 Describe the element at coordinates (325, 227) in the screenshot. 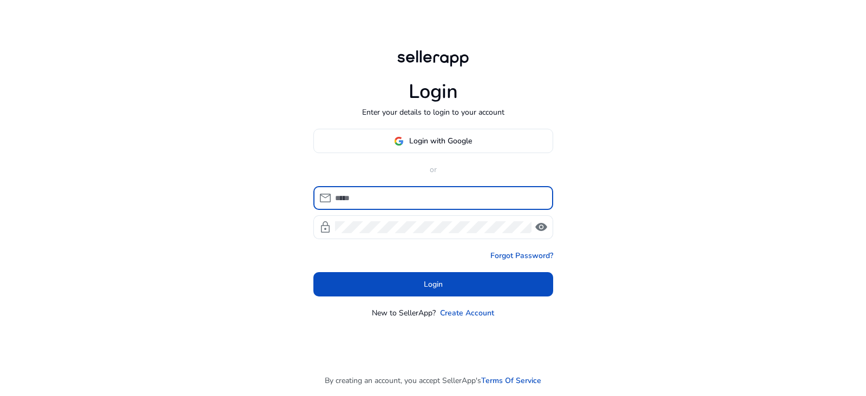

I see `span: lock` at that location.